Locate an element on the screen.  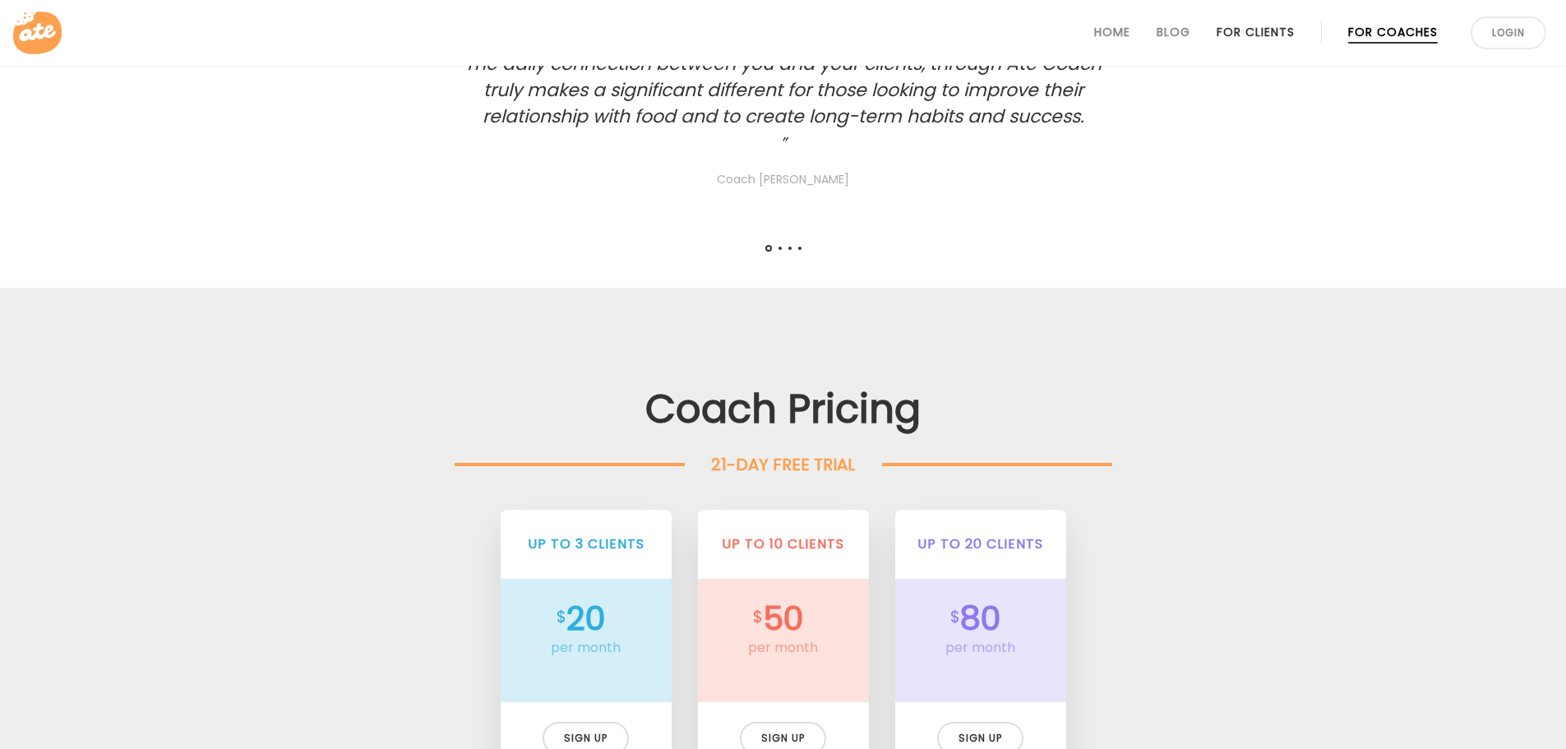
a: For Clients is located at coordinates (1255, 32).